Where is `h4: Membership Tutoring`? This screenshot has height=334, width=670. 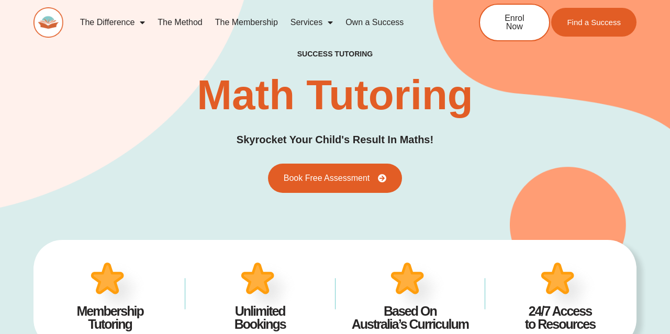 h4: Membership Tutoring is located at coordinates (110, 318).